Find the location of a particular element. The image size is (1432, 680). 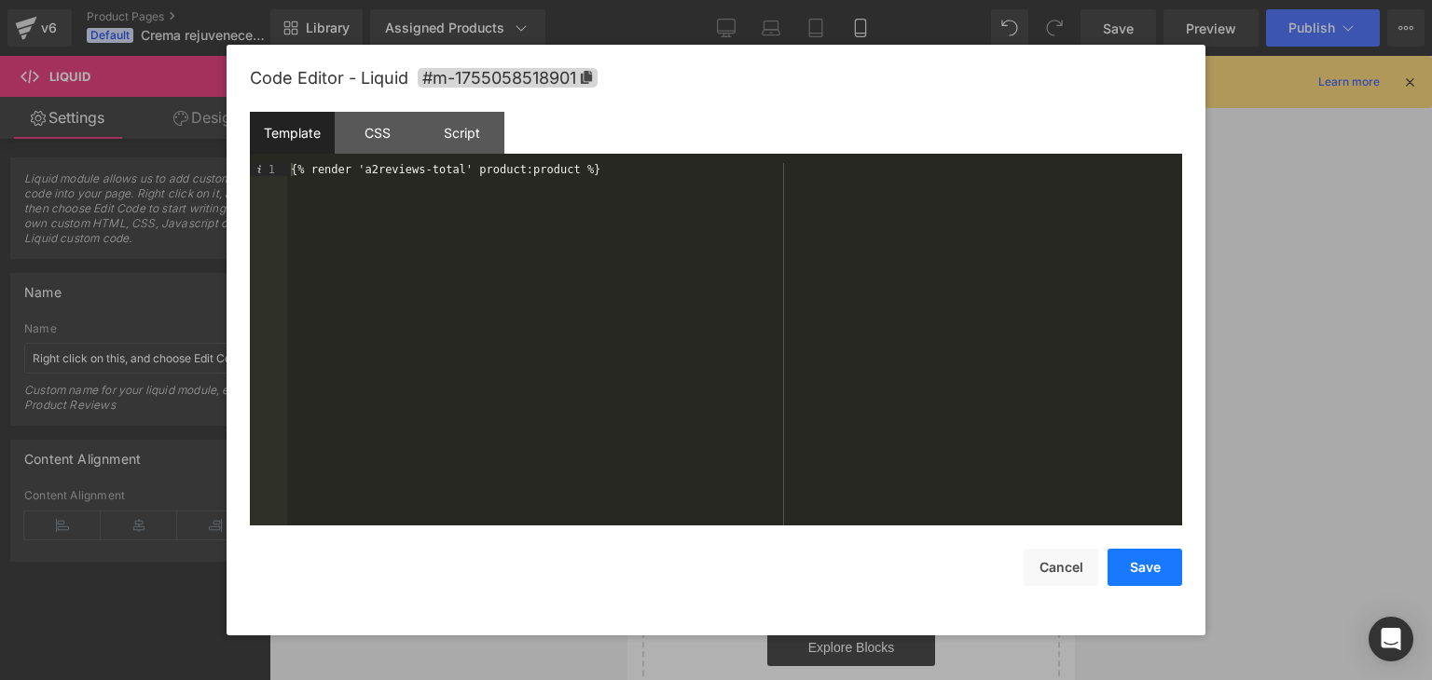

div: Template is located at coordinates (292, 132).